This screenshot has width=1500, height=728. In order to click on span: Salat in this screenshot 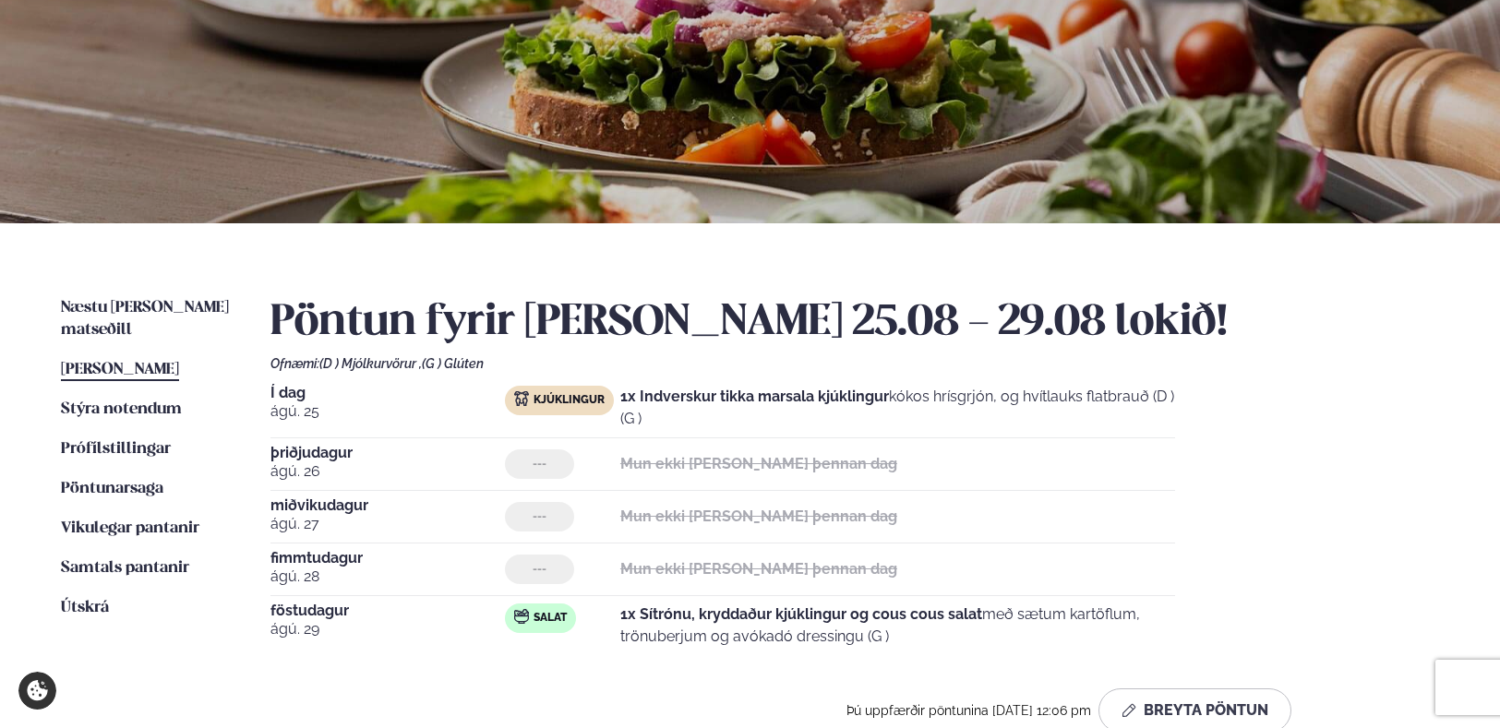, I will do `click(550, 618)`.